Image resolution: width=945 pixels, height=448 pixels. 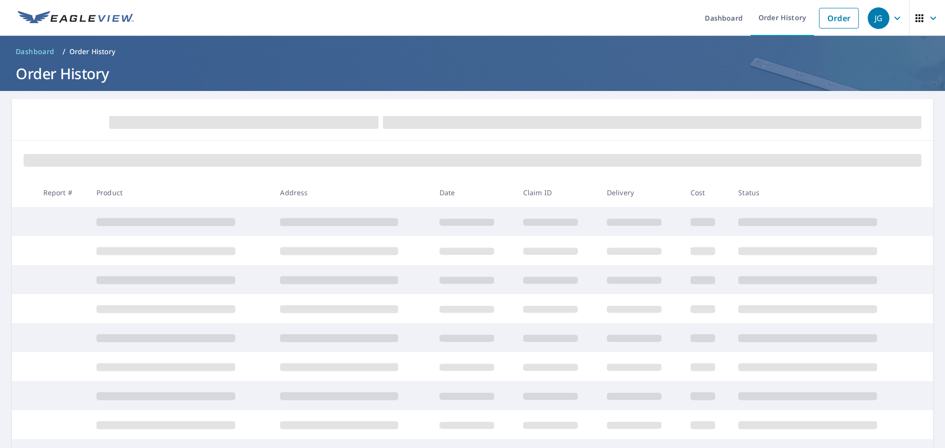 What do you see at coordinates (93, 52) in the screenshot?
I see `p: Order History` at bounding box center [93, 52].